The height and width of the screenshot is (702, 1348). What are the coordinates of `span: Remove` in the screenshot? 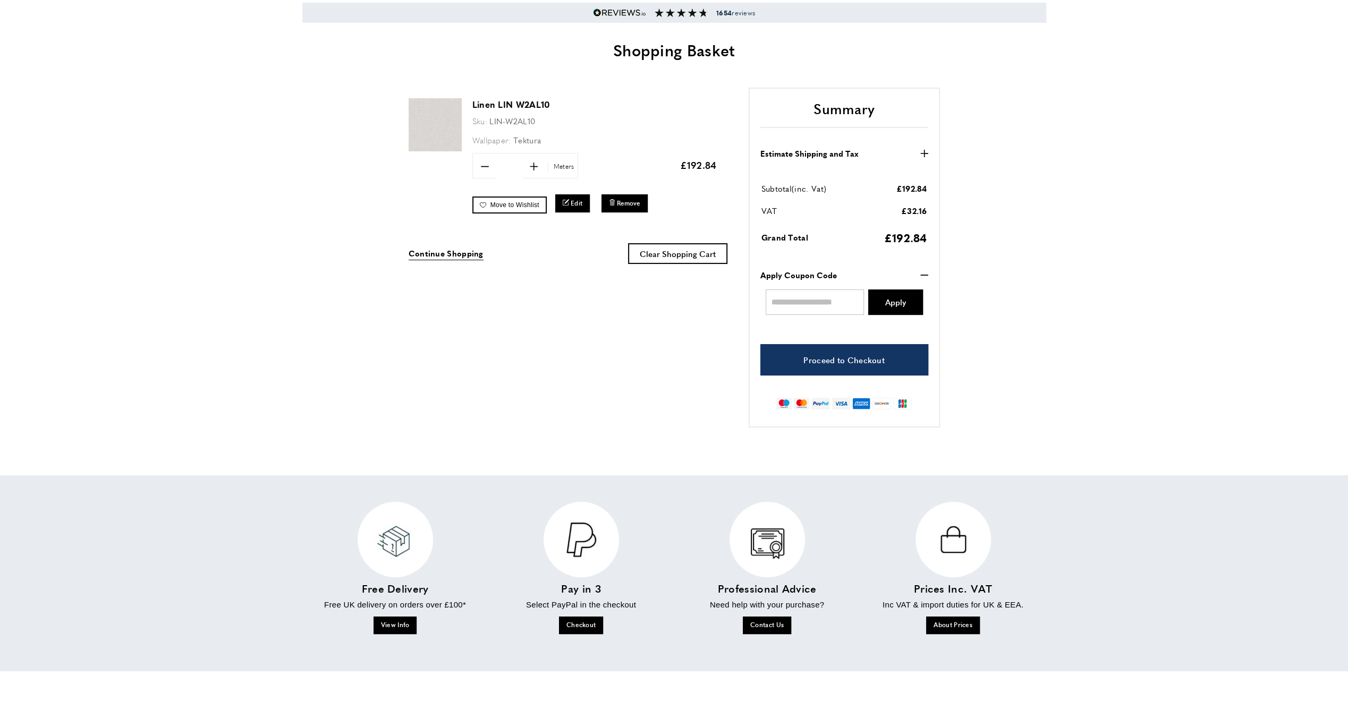 It's located at (628, 203).